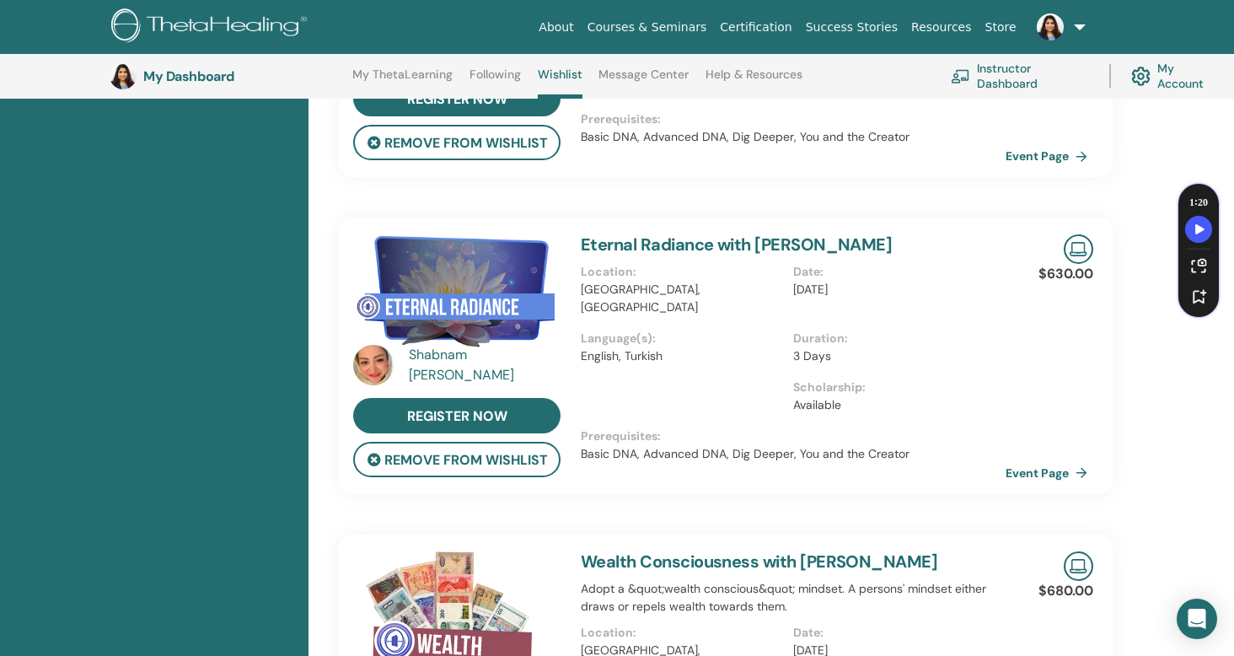 Image resolution: width=1234 pixels, height=656 pixels. What do you see at coordinates (560, 83) in the screenshot?
I see `a: Wishlist` at bounding box center [560, 83].